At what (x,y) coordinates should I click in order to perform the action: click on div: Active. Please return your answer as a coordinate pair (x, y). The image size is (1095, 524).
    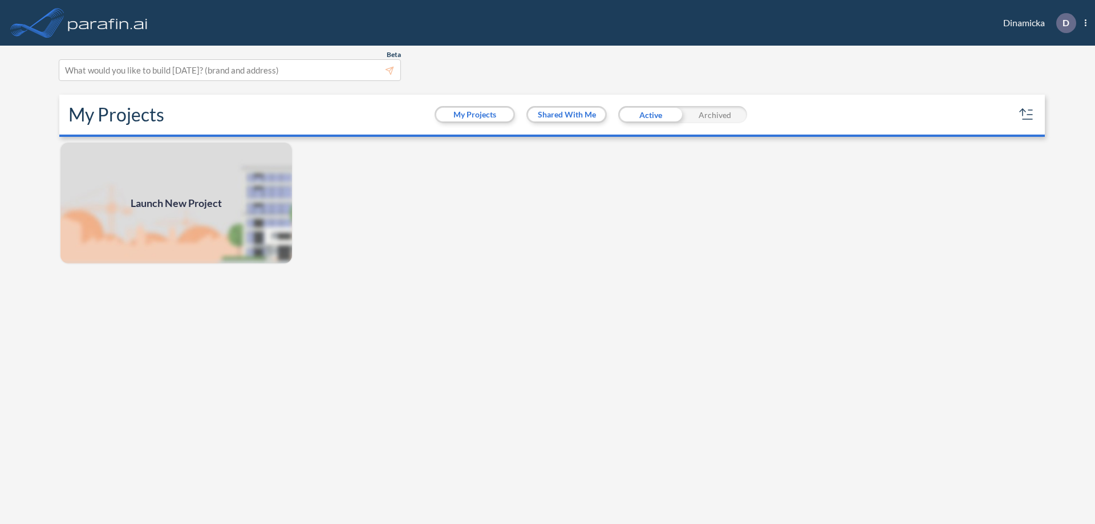
    Looking at the image, I should click on (650, 115).